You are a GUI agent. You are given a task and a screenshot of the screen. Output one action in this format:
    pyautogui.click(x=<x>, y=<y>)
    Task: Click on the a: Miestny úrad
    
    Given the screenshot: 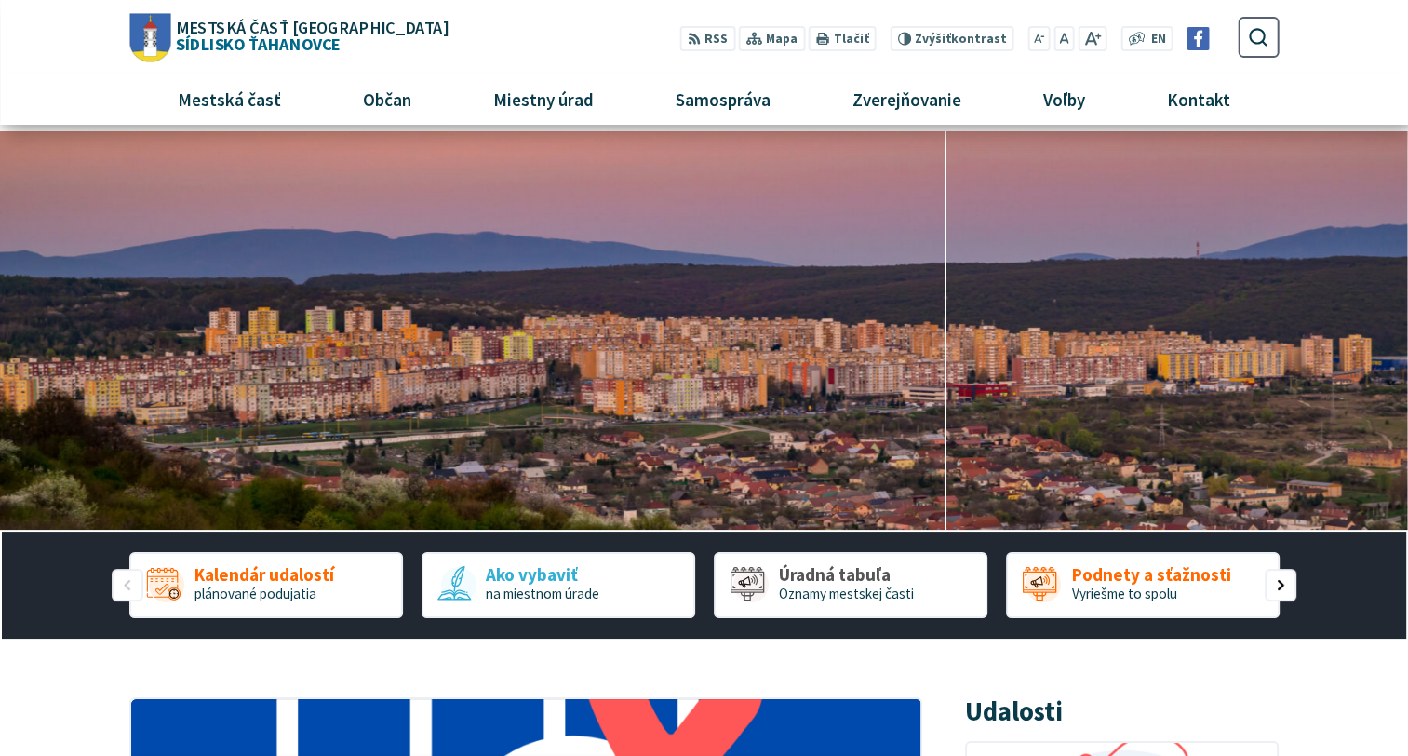 What is the action you would take?
    pyautogui.click(x=543, y=100)
    